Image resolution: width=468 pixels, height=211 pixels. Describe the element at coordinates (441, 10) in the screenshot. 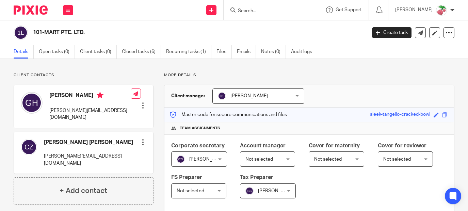

I see `img: Cherubi-Pokemon-PNG-Isolated-HD.png` at that location.